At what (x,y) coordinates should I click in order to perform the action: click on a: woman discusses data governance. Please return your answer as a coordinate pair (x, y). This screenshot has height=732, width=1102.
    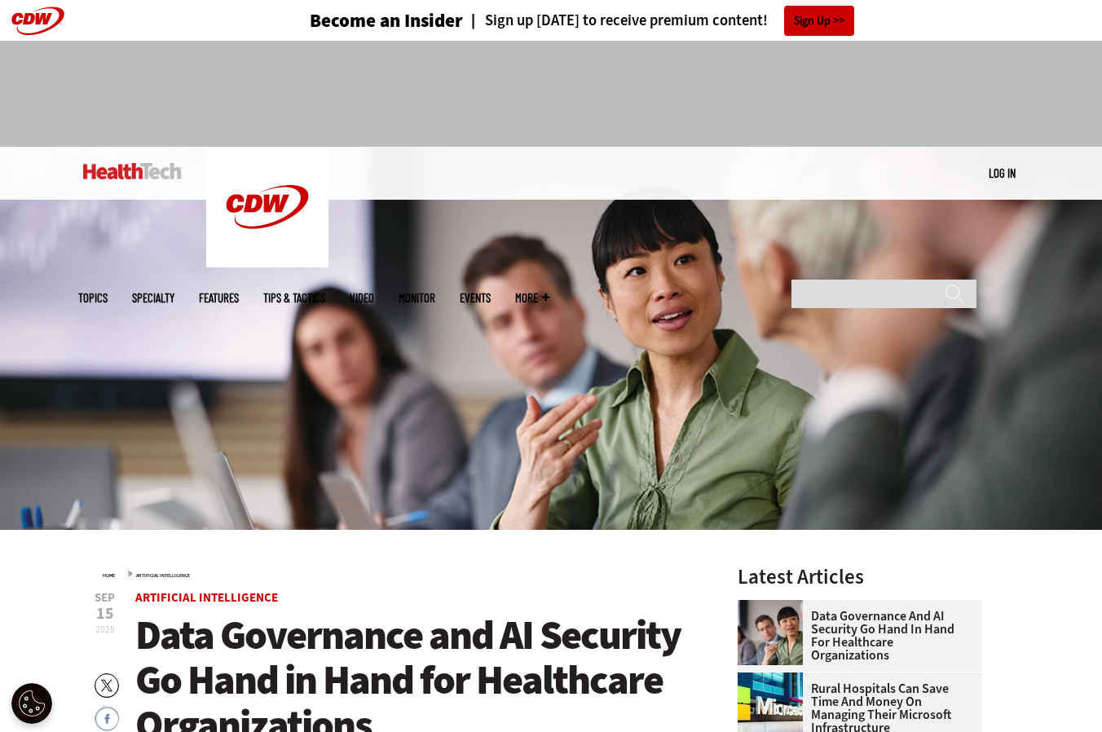
    Looking at the image, I should click on (774, 606).